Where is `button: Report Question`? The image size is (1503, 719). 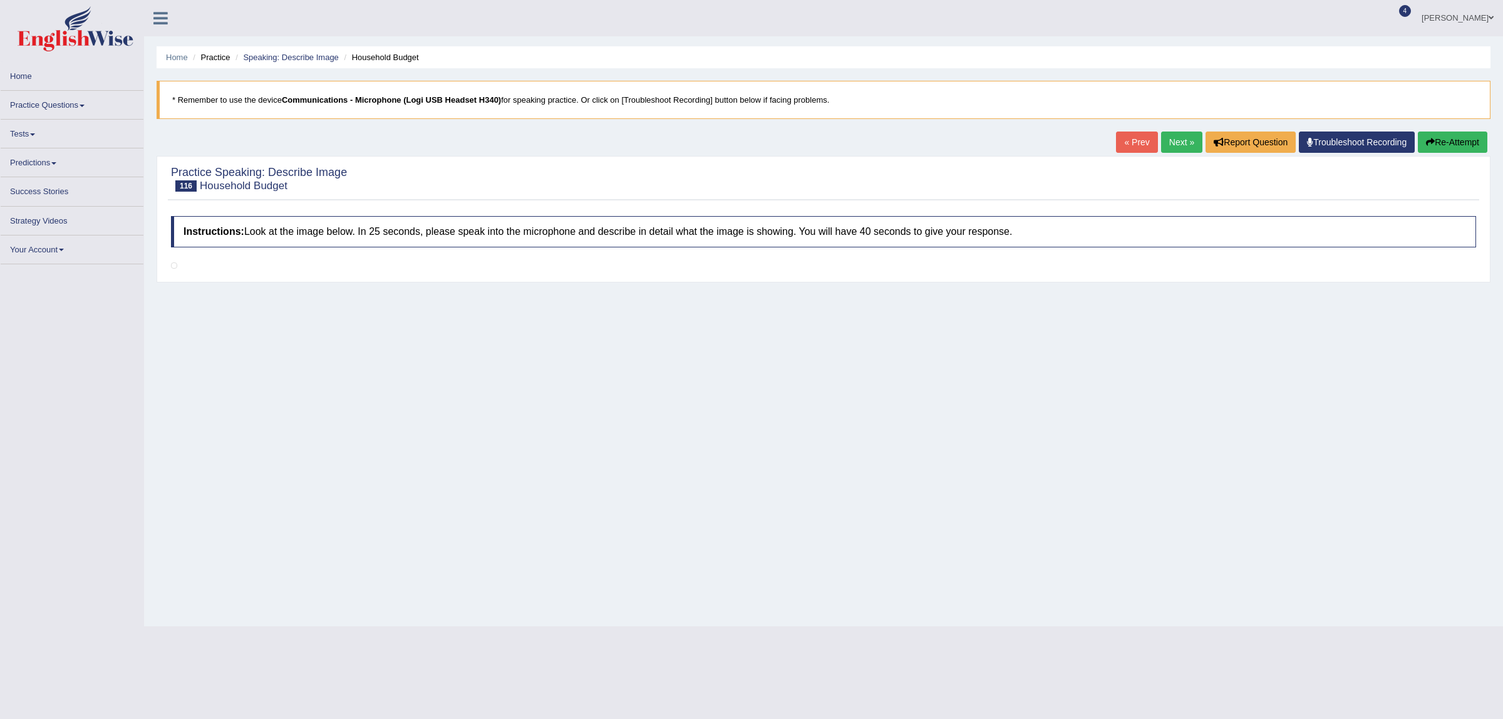
button: Report Question is located at coordinates (1251, 142).